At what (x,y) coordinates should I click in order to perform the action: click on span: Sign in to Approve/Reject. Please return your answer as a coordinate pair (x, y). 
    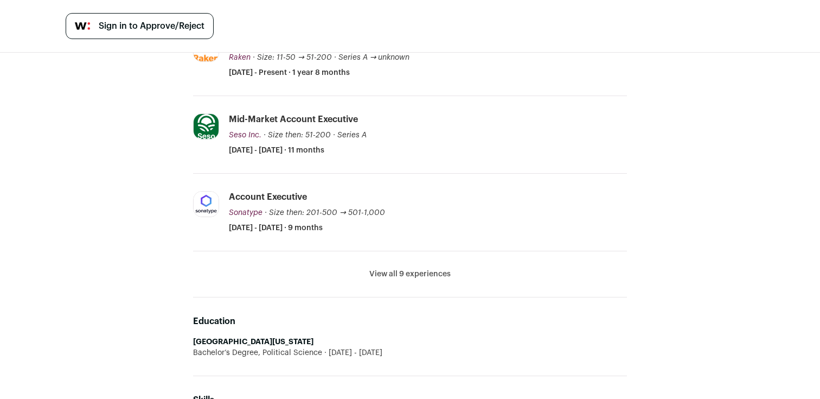
    Looking at the image, I should click on (151, 26).